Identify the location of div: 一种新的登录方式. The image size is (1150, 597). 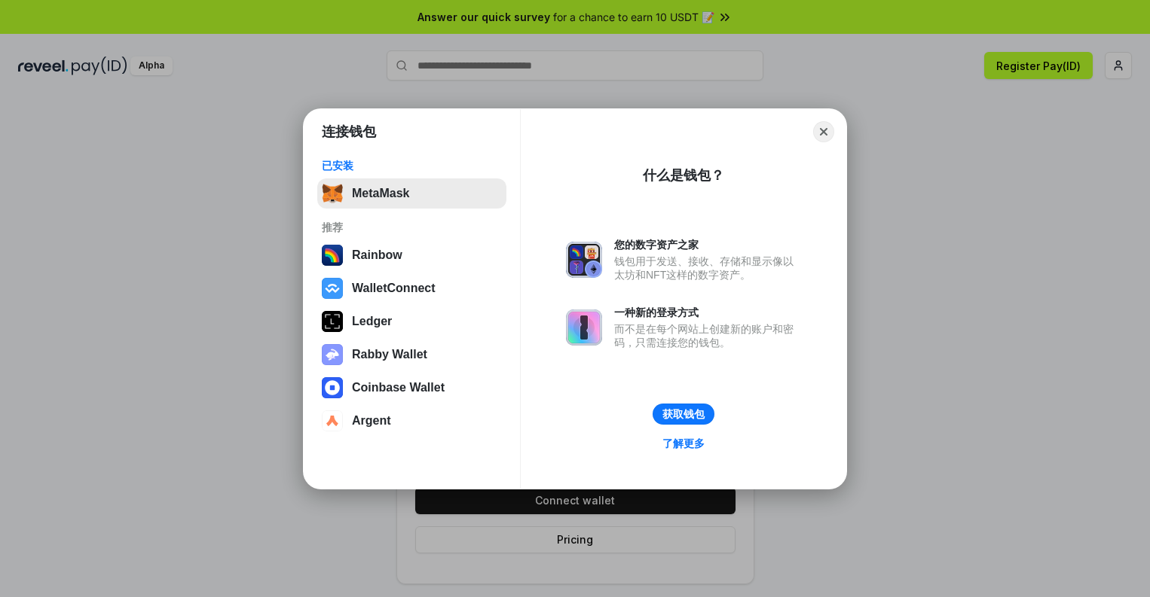
(707, 313).